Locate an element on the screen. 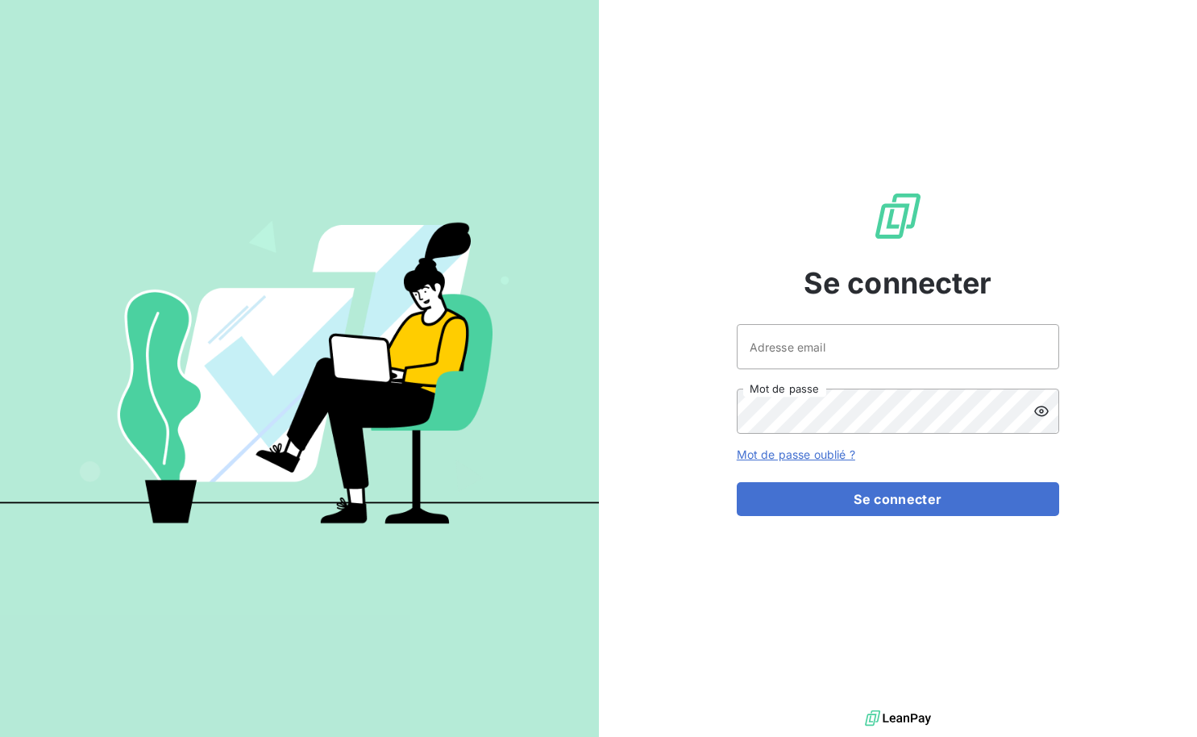 The width and height of the screenshot is (1197, 737). img: Logo LeanPay is located at coordinates (898, 216).